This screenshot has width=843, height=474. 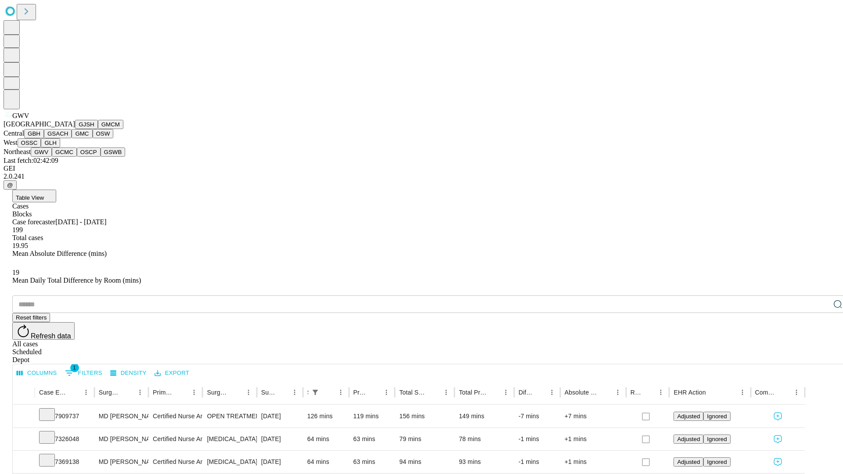 I want to click on div: Difference, so click(x=525, y=392).